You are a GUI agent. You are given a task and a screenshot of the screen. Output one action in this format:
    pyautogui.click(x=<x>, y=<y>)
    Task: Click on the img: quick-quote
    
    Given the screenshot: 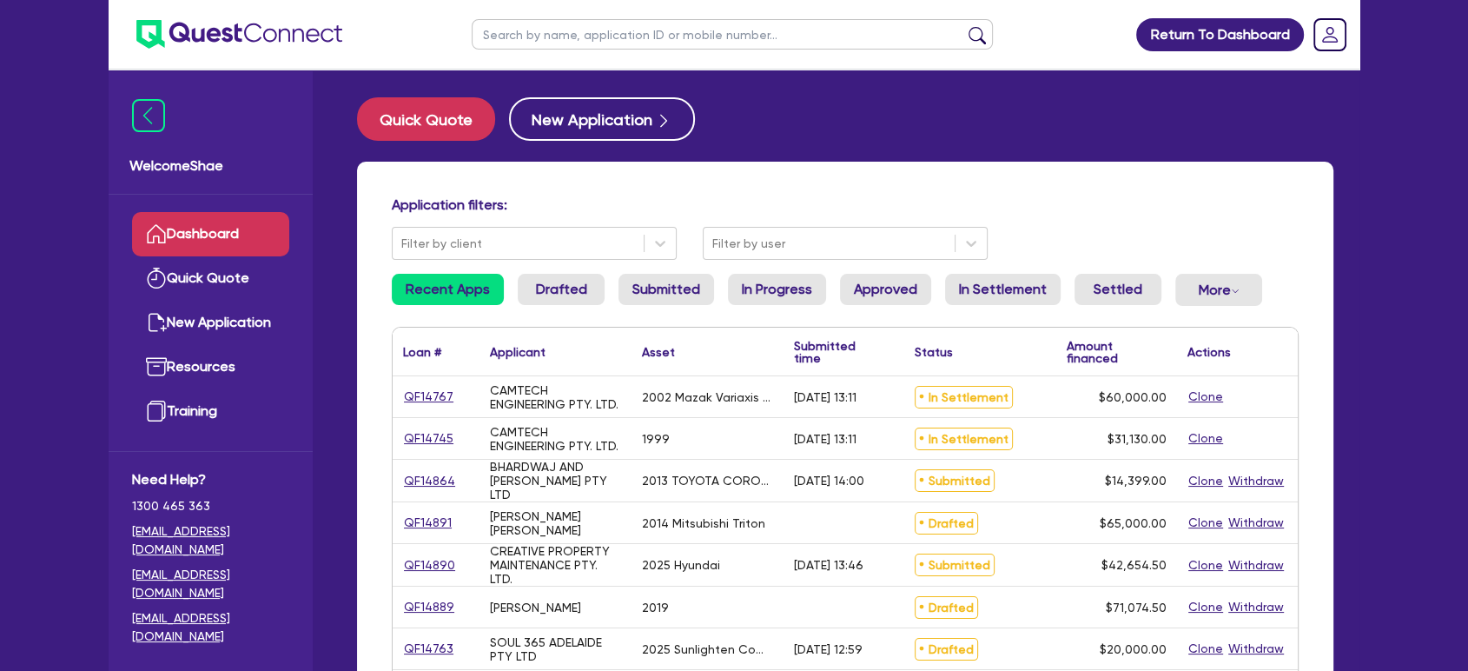 What is the action you would take?
    pyautogui.click(x=156, y=278)
    